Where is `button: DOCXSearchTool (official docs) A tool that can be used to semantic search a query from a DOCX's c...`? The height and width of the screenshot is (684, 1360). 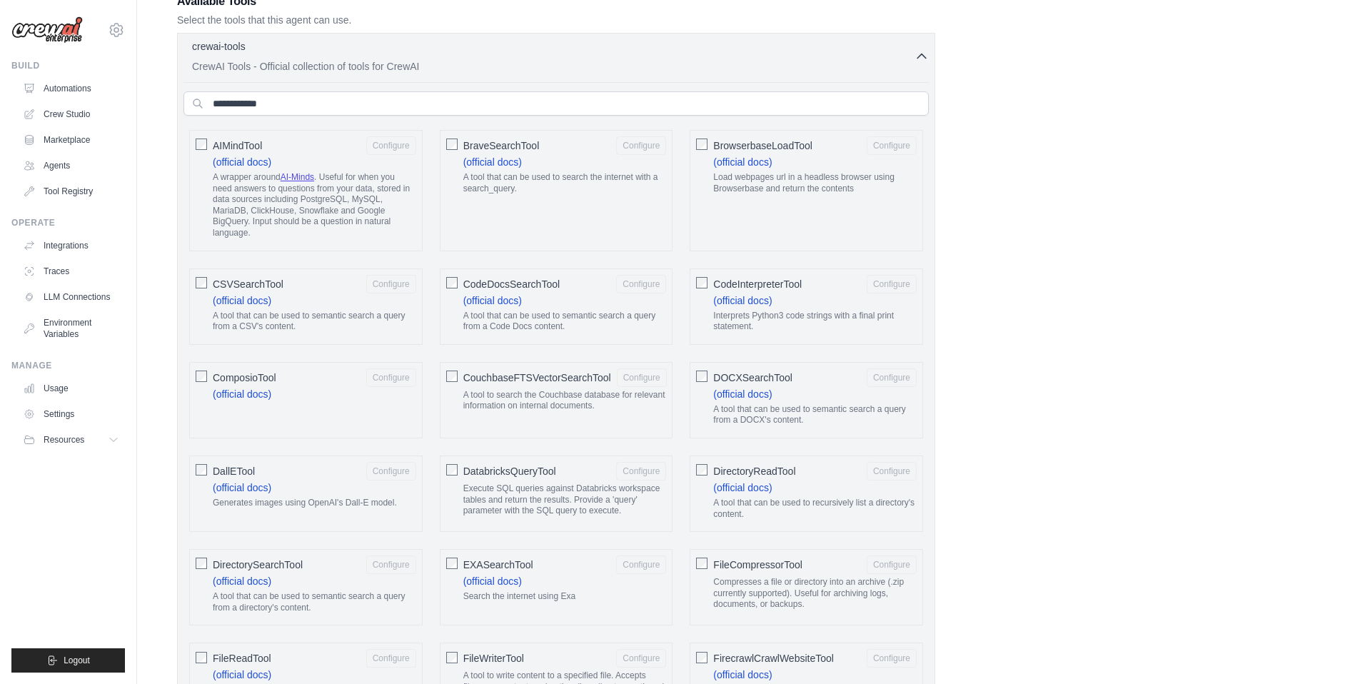
button: DOCXSearchTool (official docs) A tool that can be used to semantic search a query from a DOCX's c... is located at coordinates (891, 378).